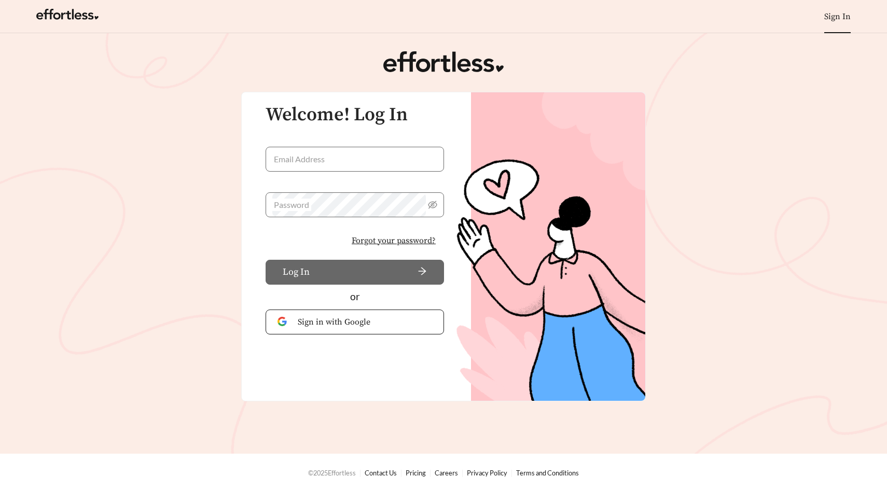  What do you see at coordinates (433, 205) in the screenshot?
I see `span: eye-invisible` at bounding box center [433, 205].